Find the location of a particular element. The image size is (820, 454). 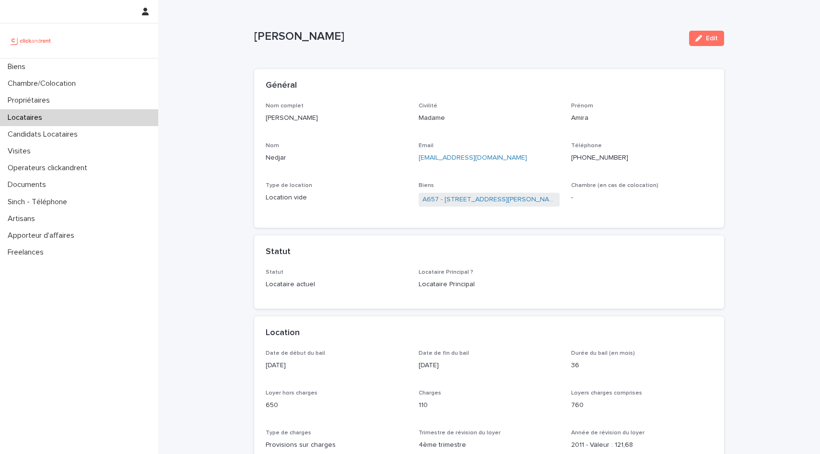

p: Nedjar is located at coordinates (336, 158).